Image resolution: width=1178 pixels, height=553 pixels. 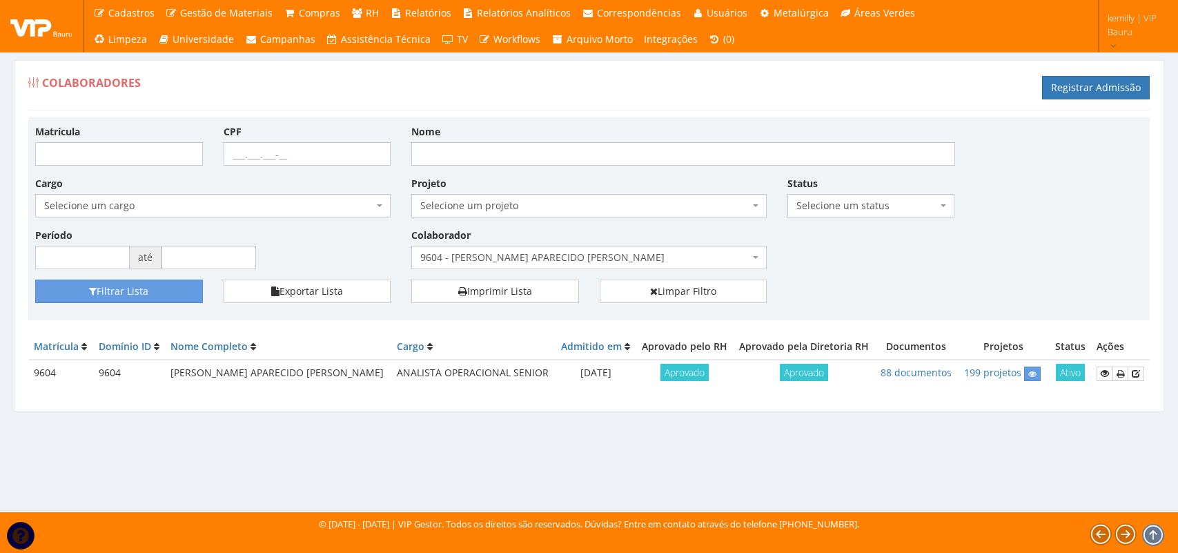 I want to click on a: 199 projetos, so click(x=993, y=372).